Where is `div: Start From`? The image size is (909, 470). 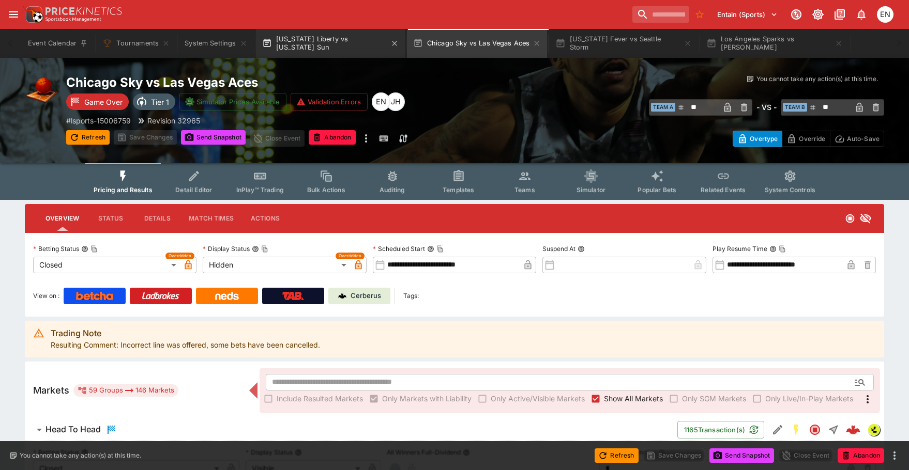 div: Start From is located at coordinates (808, 139).